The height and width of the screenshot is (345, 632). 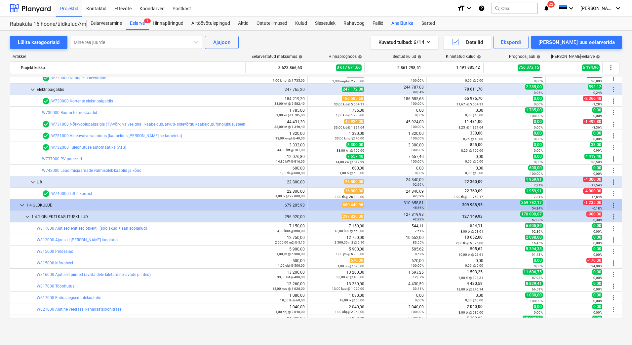 I want to click on a: Ostutellimused, so click(x=272, y=23).